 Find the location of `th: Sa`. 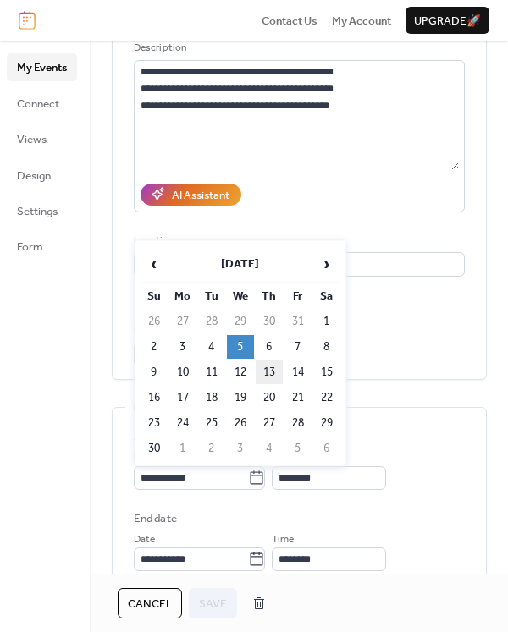

th: Sa is located at coordinates (327, 296).